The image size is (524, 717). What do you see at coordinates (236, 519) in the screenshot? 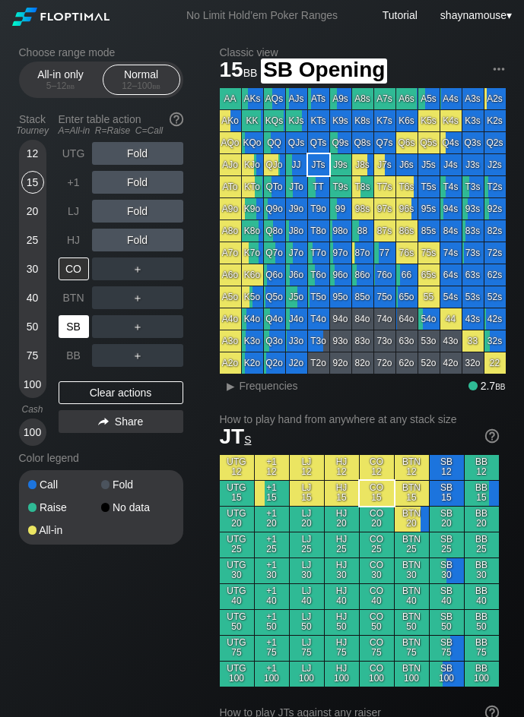
I see `div: UTG 20` at bounding box center [236, 519].